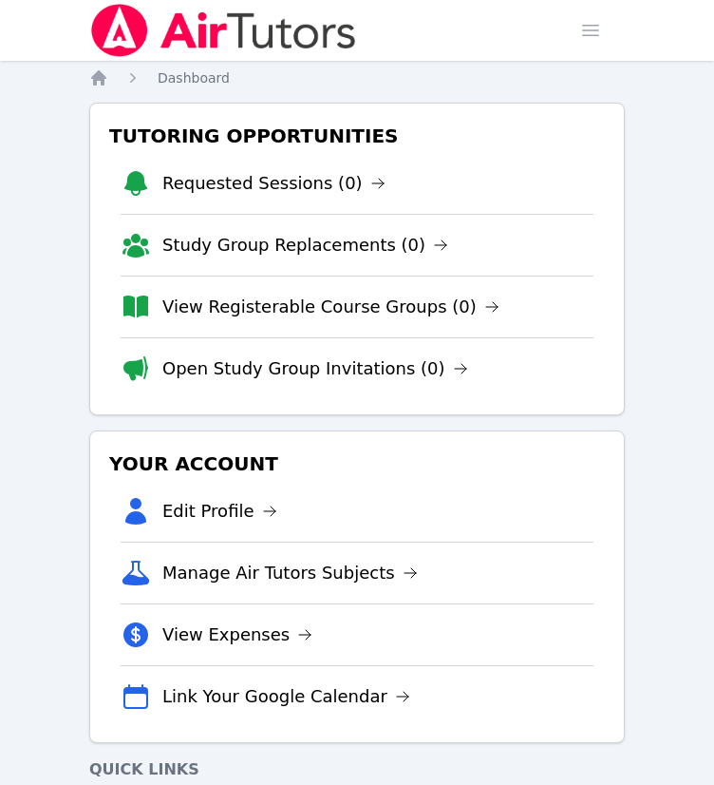 Image resolution: width=714 pixels, height=785 pixels. What do you see at coordinates (357, 136) in the screenshot?
I see `h3: Tutoring Opportunities` at bounding box center [357, 136].